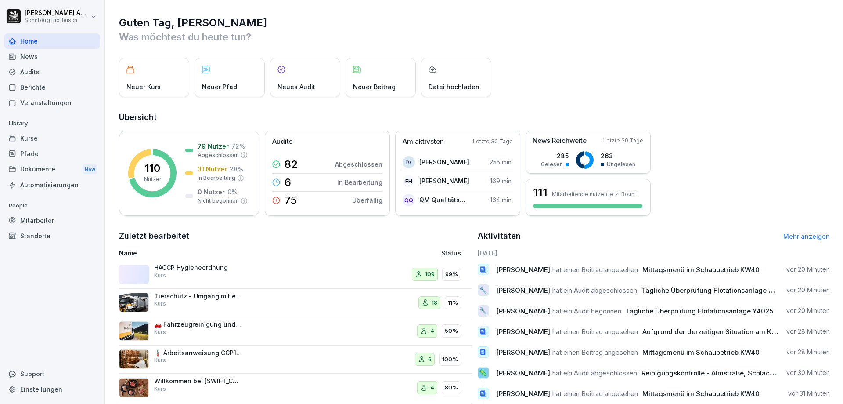  What do you see at coordinates (424, 141) in the screenshot?
I see `p: Am aktivsten` at bounding box center [424, 141].